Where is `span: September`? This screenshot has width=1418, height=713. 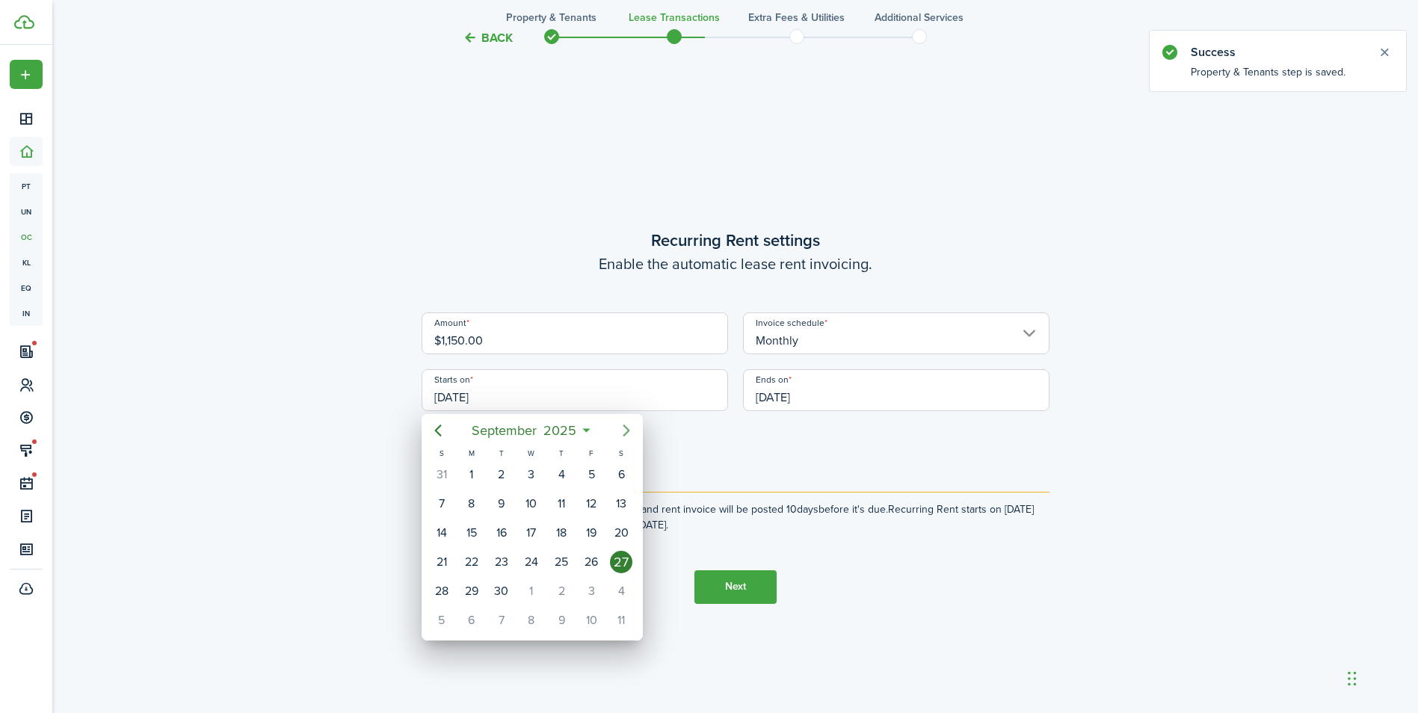 span: September is located at coordinates (505, 431).